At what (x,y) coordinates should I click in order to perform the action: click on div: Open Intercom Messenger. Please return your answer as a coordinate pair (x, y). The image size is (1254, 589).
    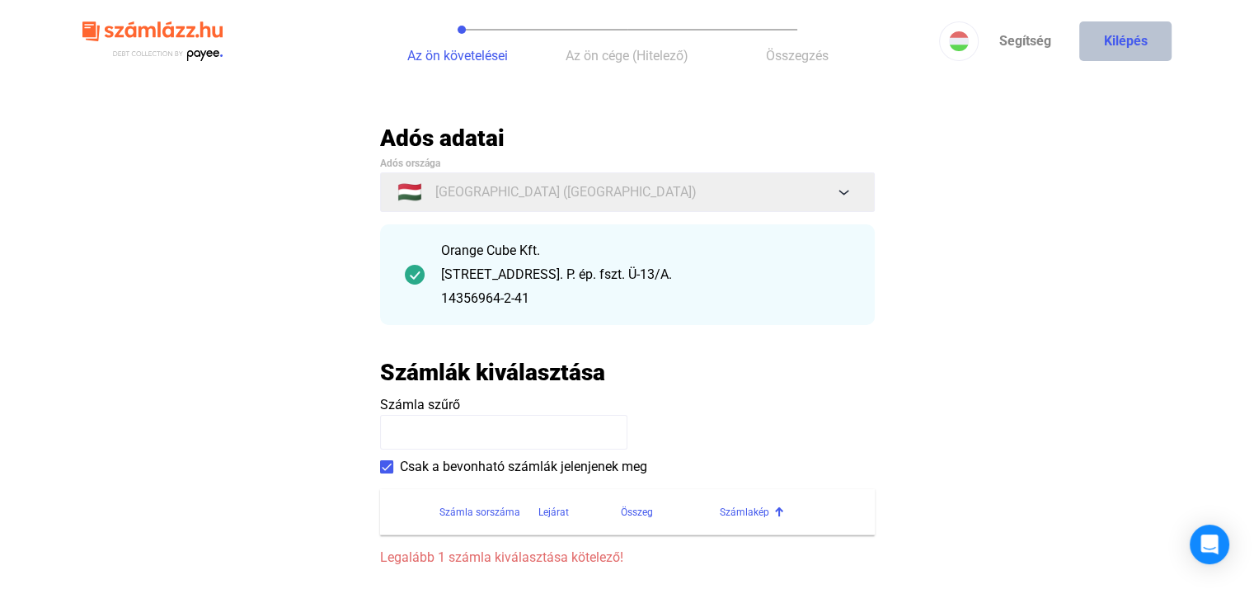
    Looking at the image, I should click on (1209, 544).